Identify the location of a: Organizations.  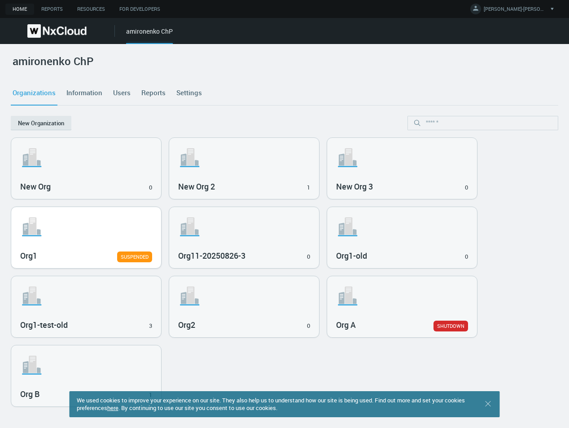
(34, 93).